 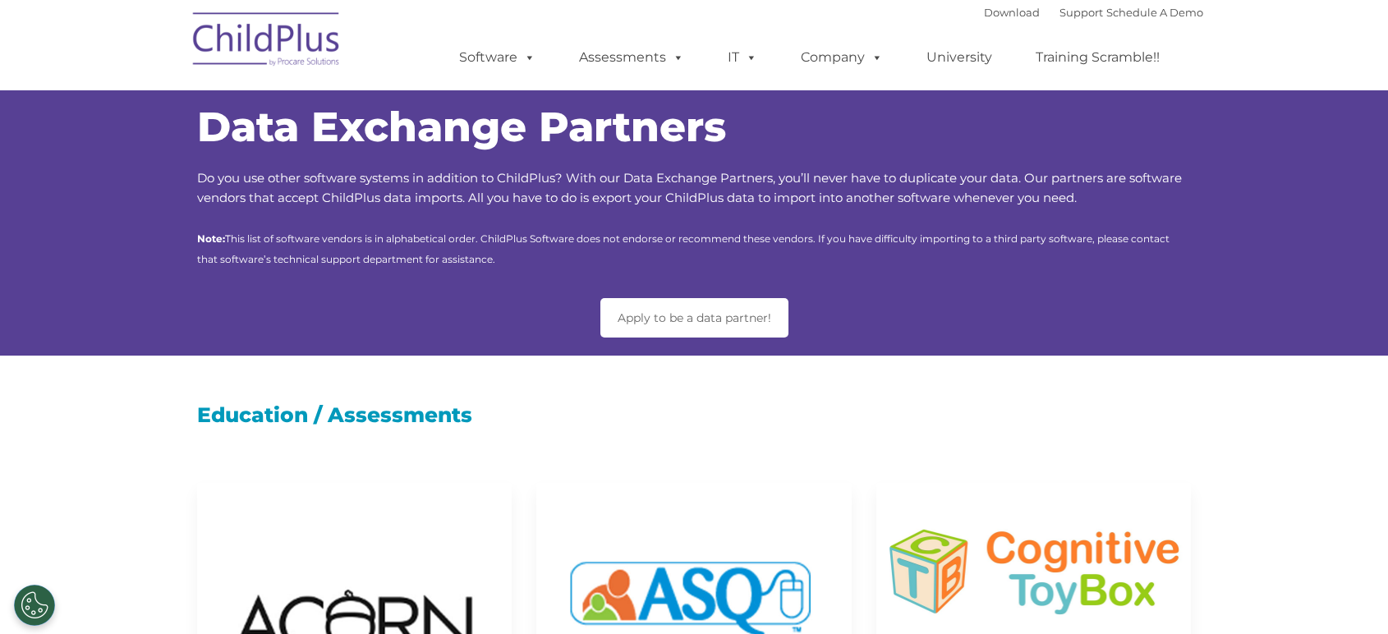 I want to click on span: Do you use other software systems in addition to ChildPlus? With our Data Exchange Partners, you’..., so click(x=689, y=187).